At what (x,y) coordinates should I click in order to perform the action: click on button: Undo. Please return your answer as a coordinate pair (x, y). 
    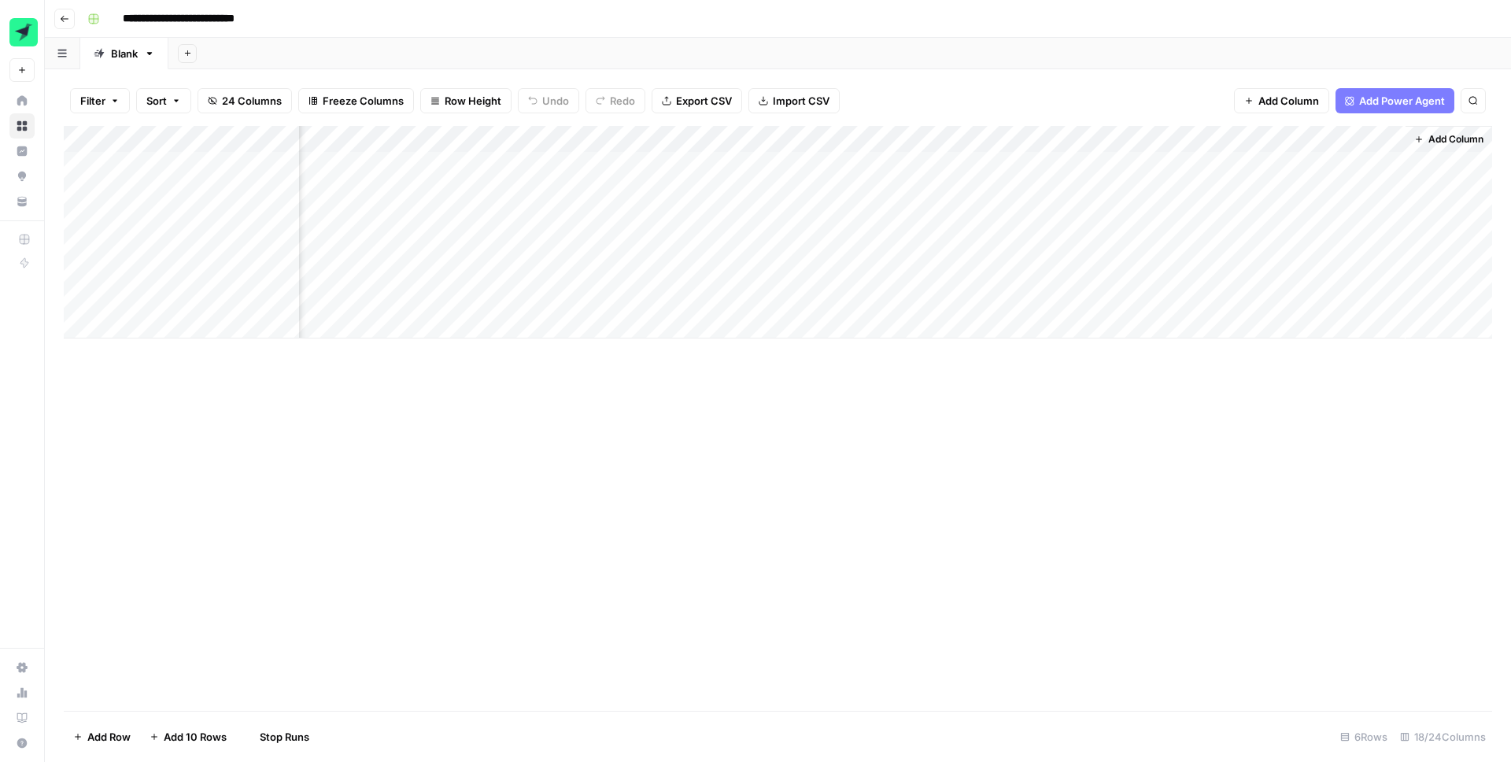
    Looking at the image, I should click on (549, 101).